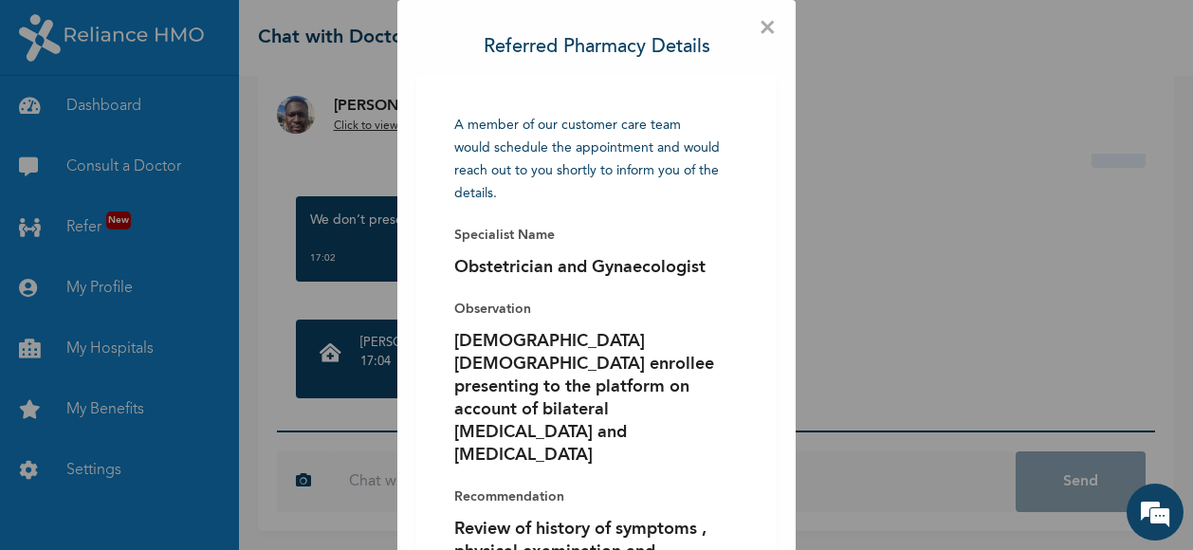 This screenshot has height=550, width=1193. Describe the element at coordinates (209, 119) in the screenshot. I see `div: Chat with us now` at that location.